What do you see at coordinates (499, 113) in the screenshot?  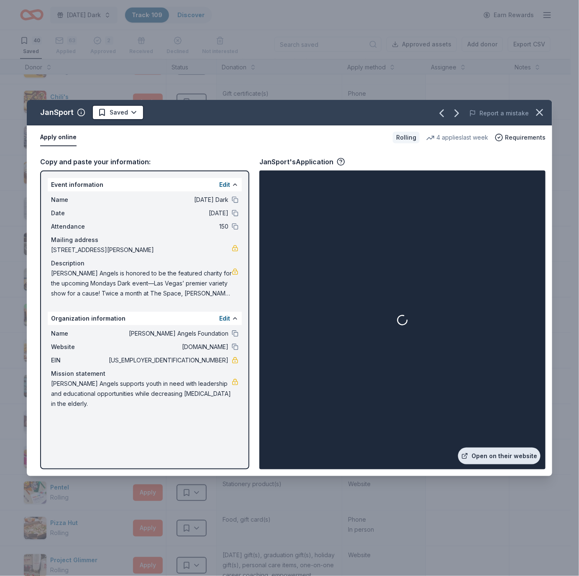 I see `button: Report a mistake` at bounding box center [499, 113].